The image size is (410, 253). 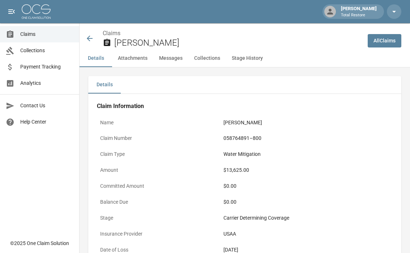 What do you see at coordinates (47, 50) in the screenshot?
I see `span: Collections` at bounding box center [47, 50].